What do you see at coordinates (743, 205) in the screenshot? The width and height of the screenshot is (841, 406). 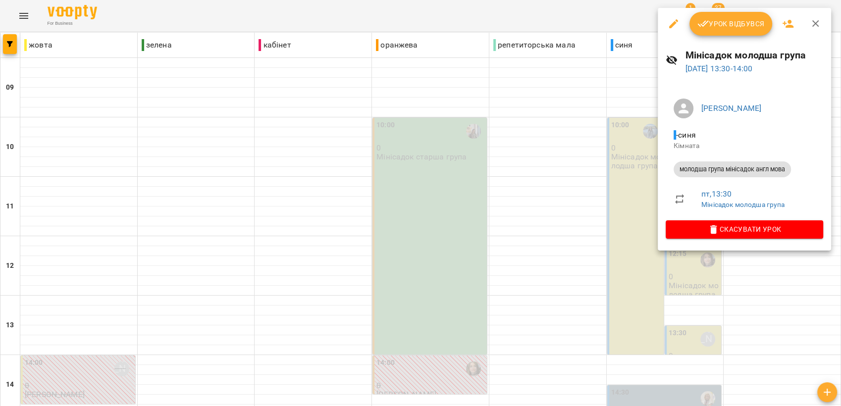 I see `a: Мінісадок молодша група` at bounding box center [743, 205].